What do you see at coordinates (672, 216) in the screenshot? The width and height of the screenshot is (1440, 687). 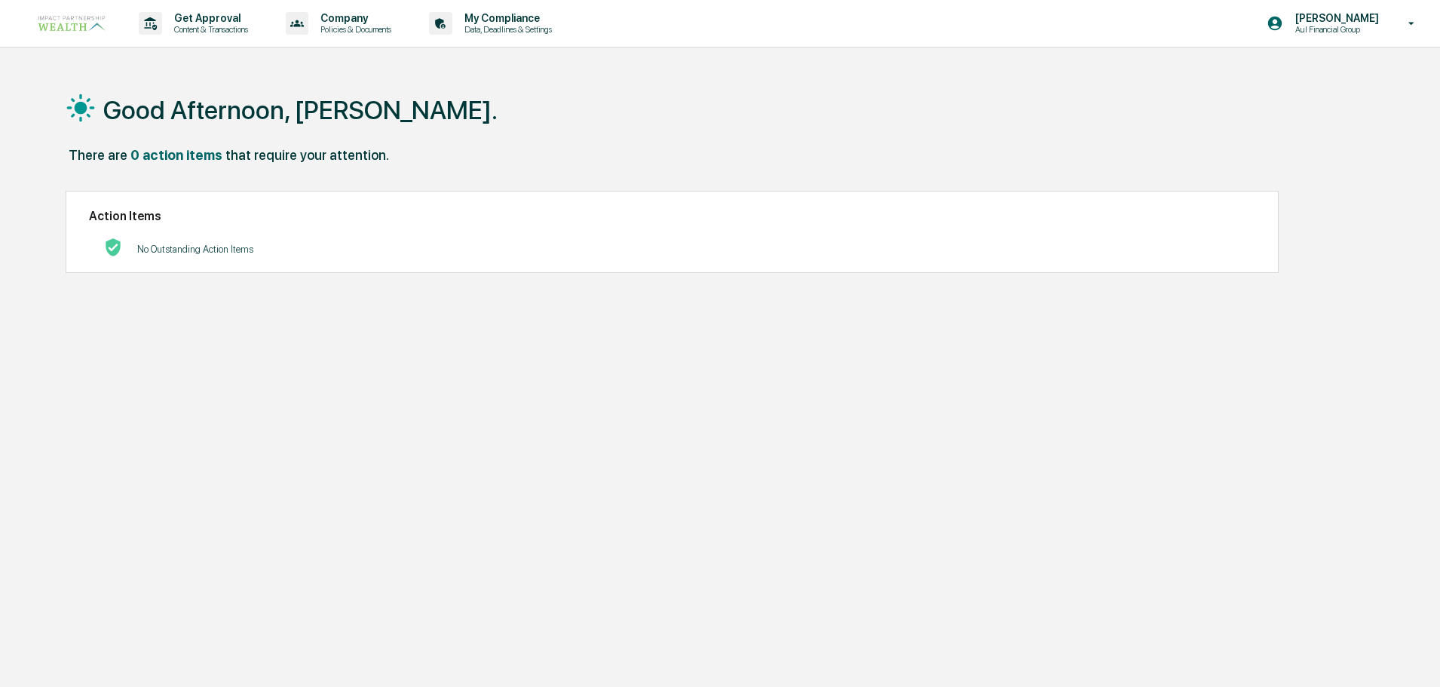 I see `h2: Action Items` at bounding box center [672, 216].